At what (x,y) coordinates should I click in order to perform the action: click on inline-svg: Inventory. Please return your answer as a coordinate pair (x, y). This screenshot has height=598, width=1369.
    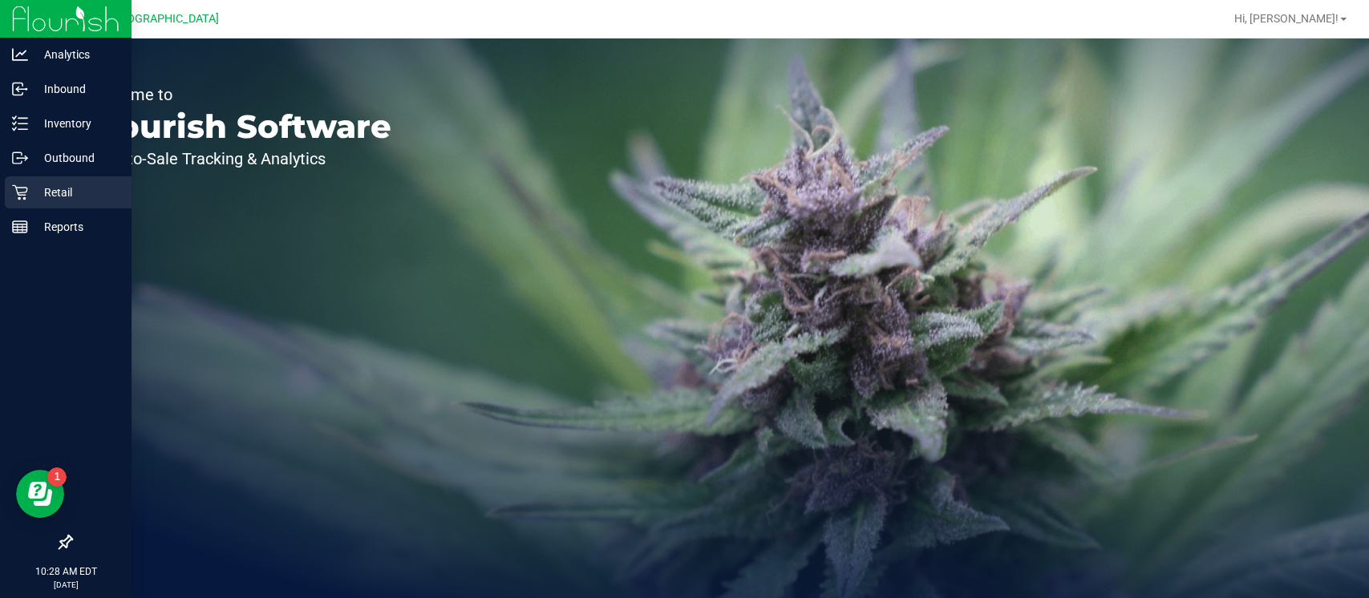
    Looking at the image, I should click on (20, 123).